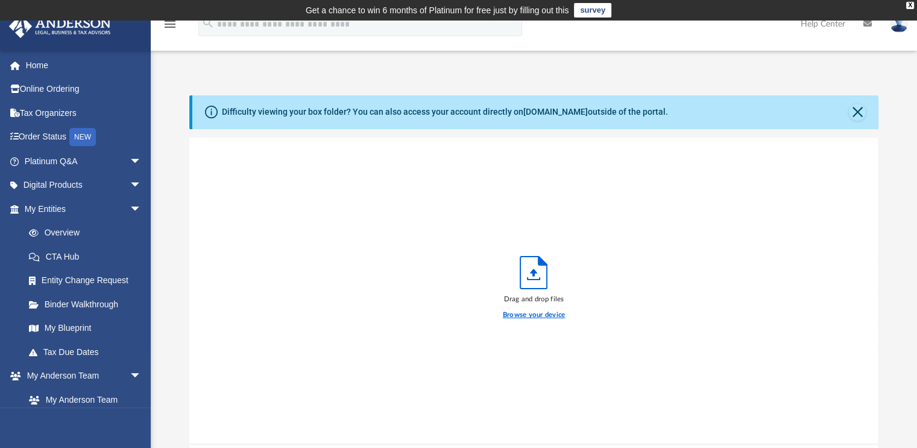 This screenshot has height=448, width=917. Describe the element at coordinates (84, 65) in the screenshot. I see `a: Home` at that location.